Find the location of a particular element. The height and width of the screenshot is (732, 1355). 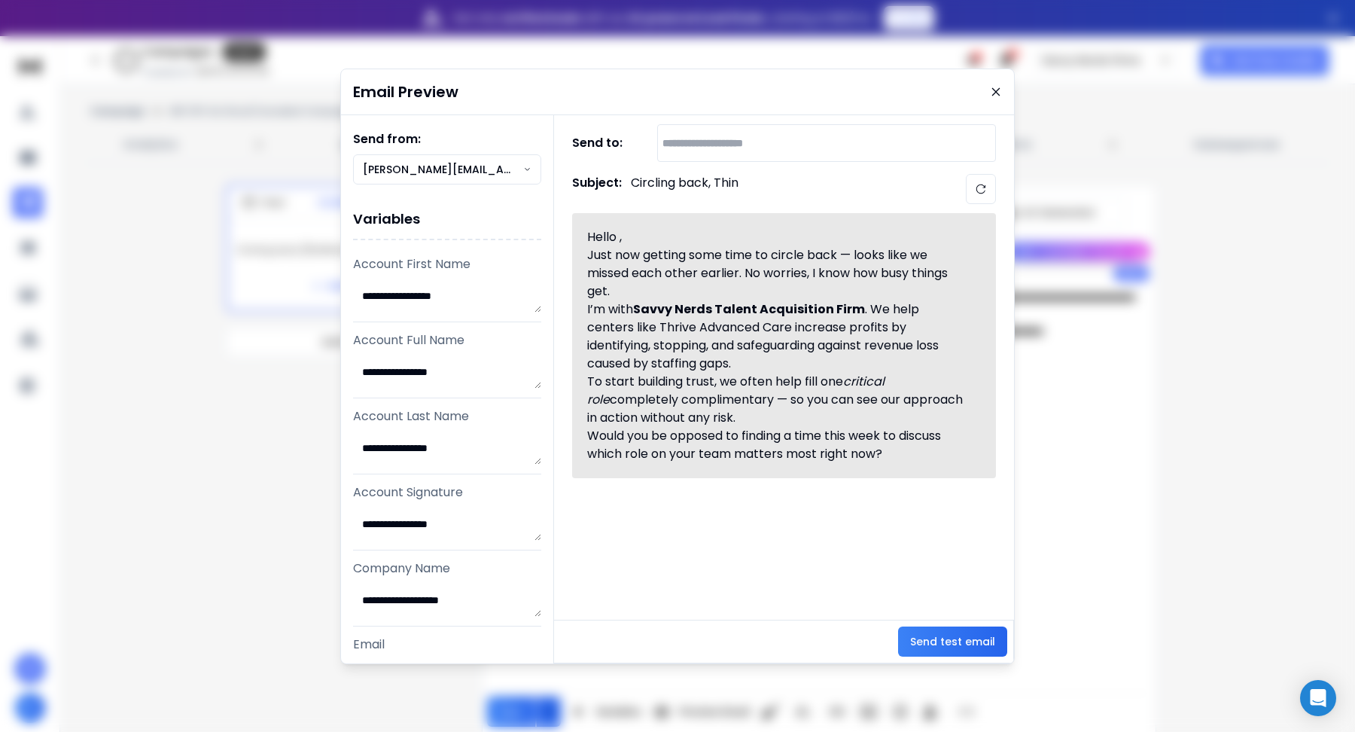

em: critical role is located at coordinates (737, 390).